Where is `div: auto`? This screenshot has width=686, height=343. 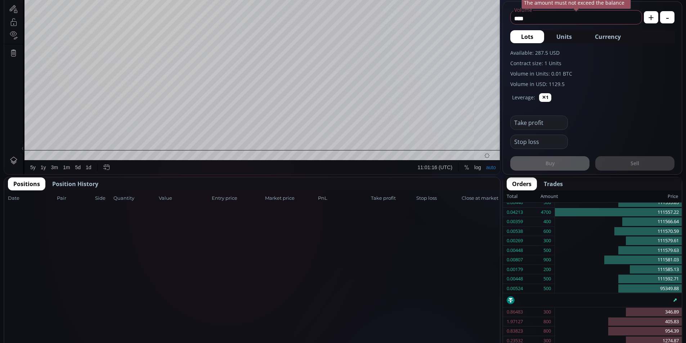
div: auto is located at coordinates (487, 319).